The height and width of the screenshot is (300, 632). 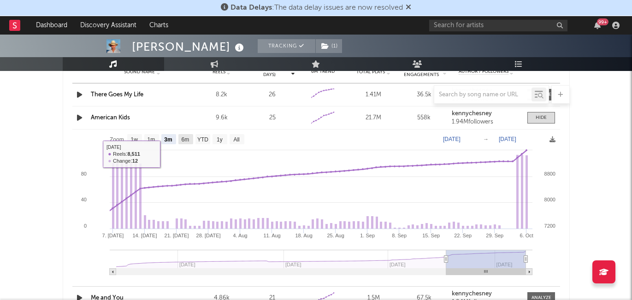 I want to click on span: Reels (last 7 days), so click(x=270, y=72).